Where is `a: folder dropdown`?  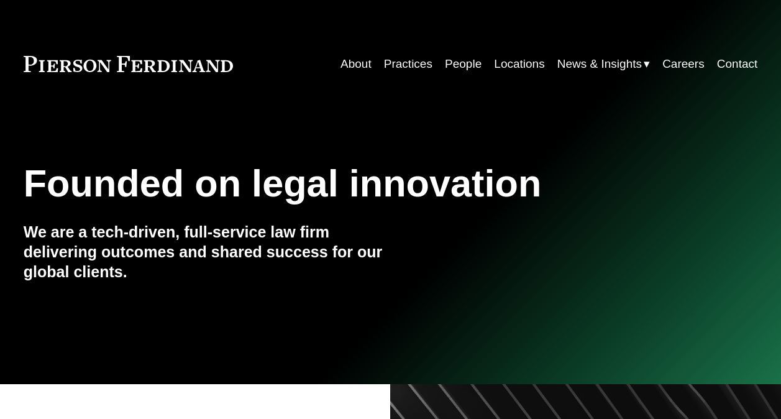
a: folder dropdown is located at coordinates (603, 64).